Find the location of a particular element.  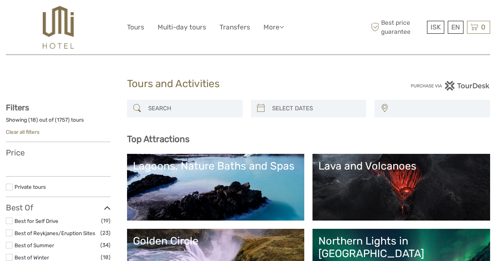

img: 526-1e775aa5-7374-4589-9d7e-5793fb20bdfc_logo_big.jpg is located at coordinates (58, 27).